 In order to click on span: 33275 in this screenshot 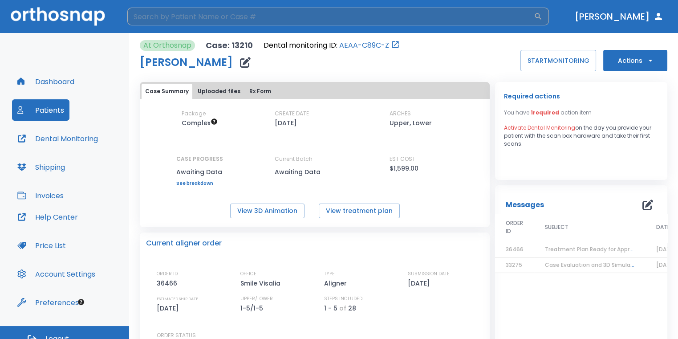, I will do `click(514, 264)`.